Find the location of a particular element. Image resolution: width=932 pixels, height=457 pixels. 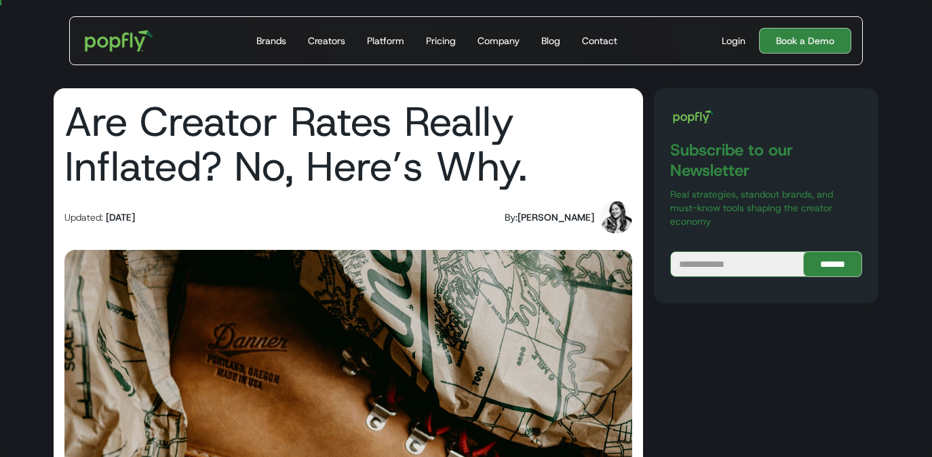

h3: Subscribe to our Newsletter is located at coordinates (766, 160).